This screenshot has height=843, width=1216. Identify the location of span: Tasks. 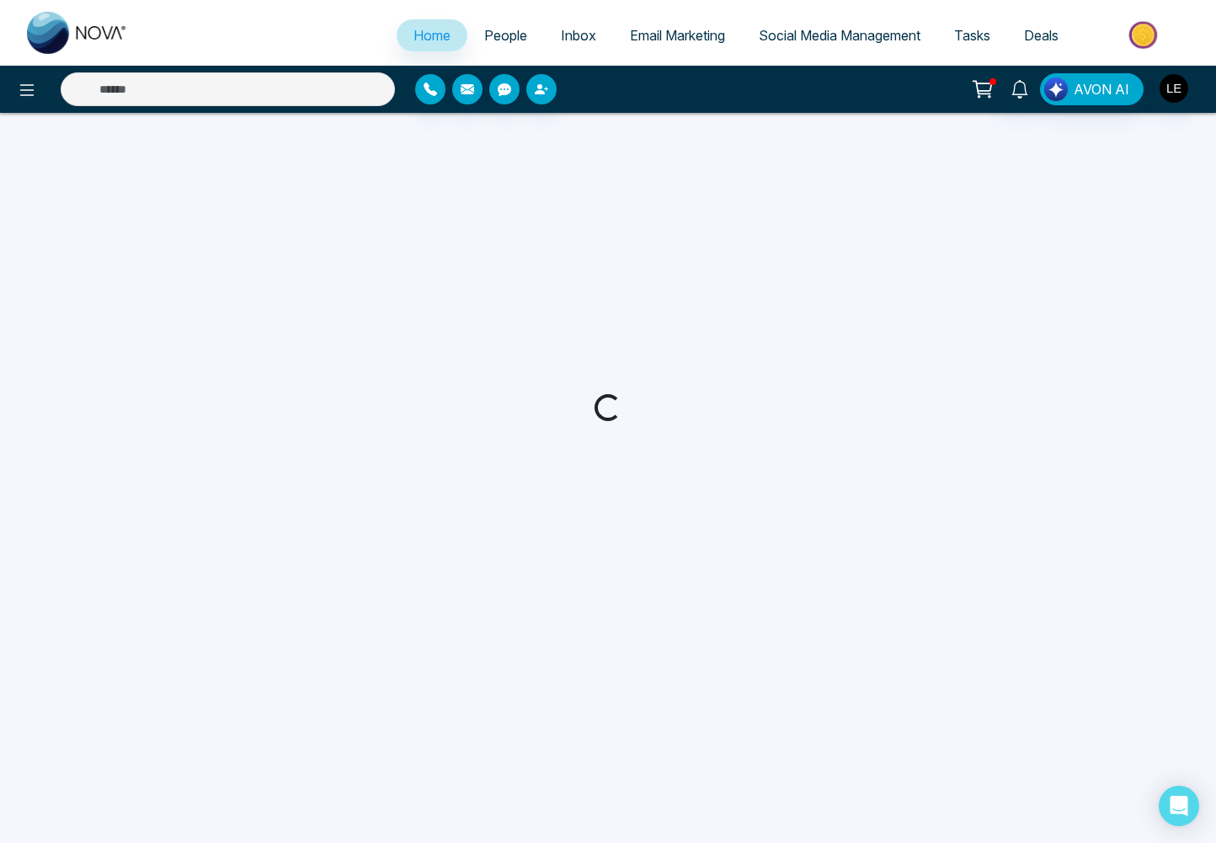
(971, 35).